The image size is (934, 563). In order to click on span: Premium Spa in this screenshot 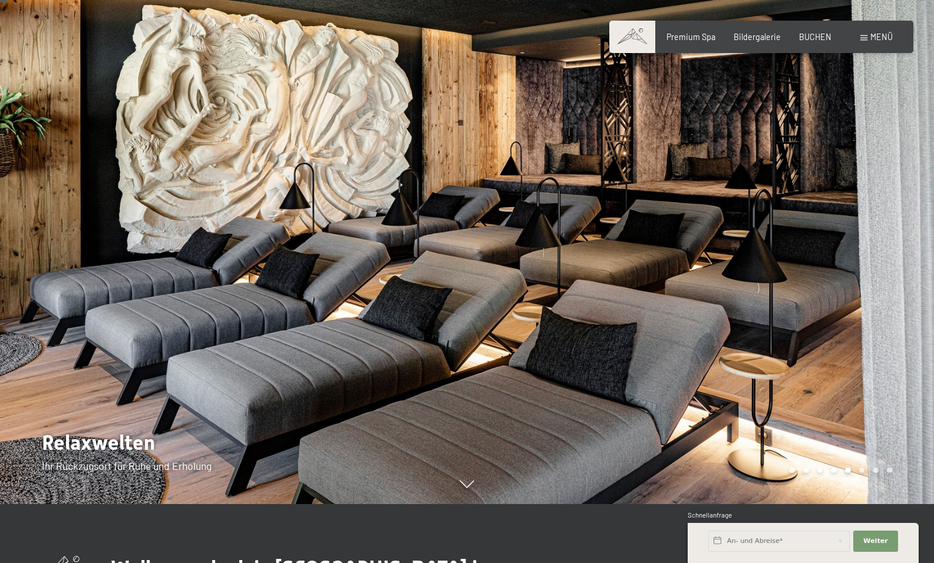, I will do `click(691, 37)`.